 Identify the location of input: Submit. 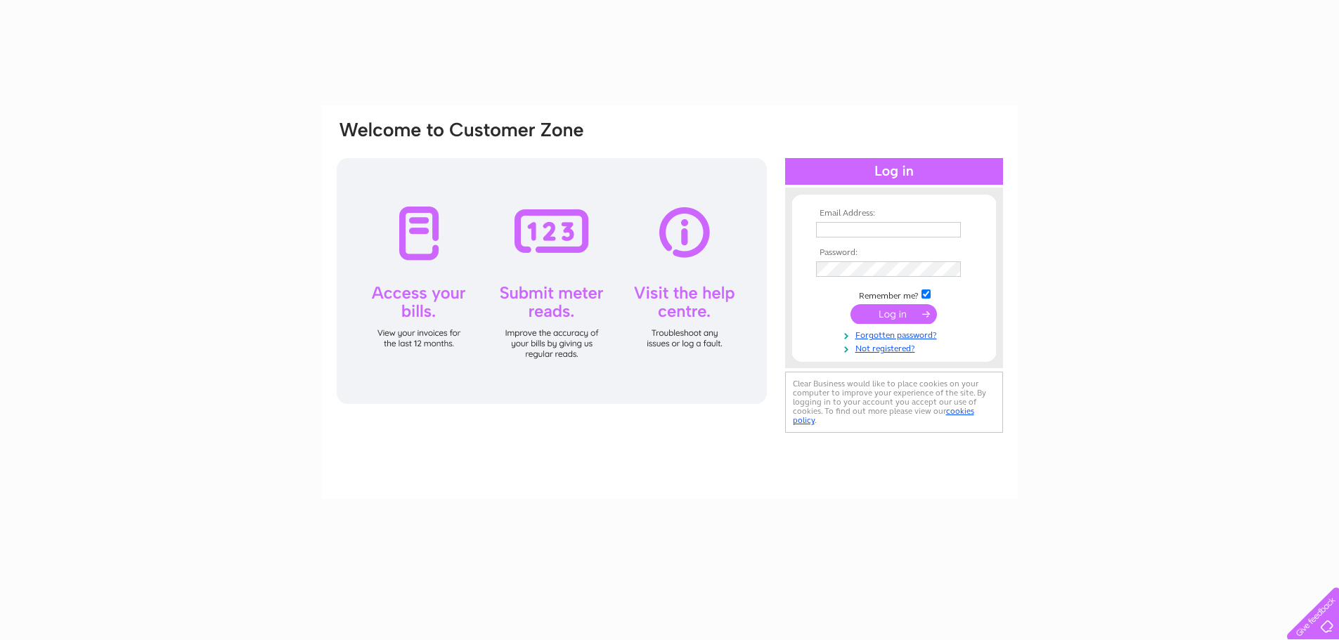
(894, 314).